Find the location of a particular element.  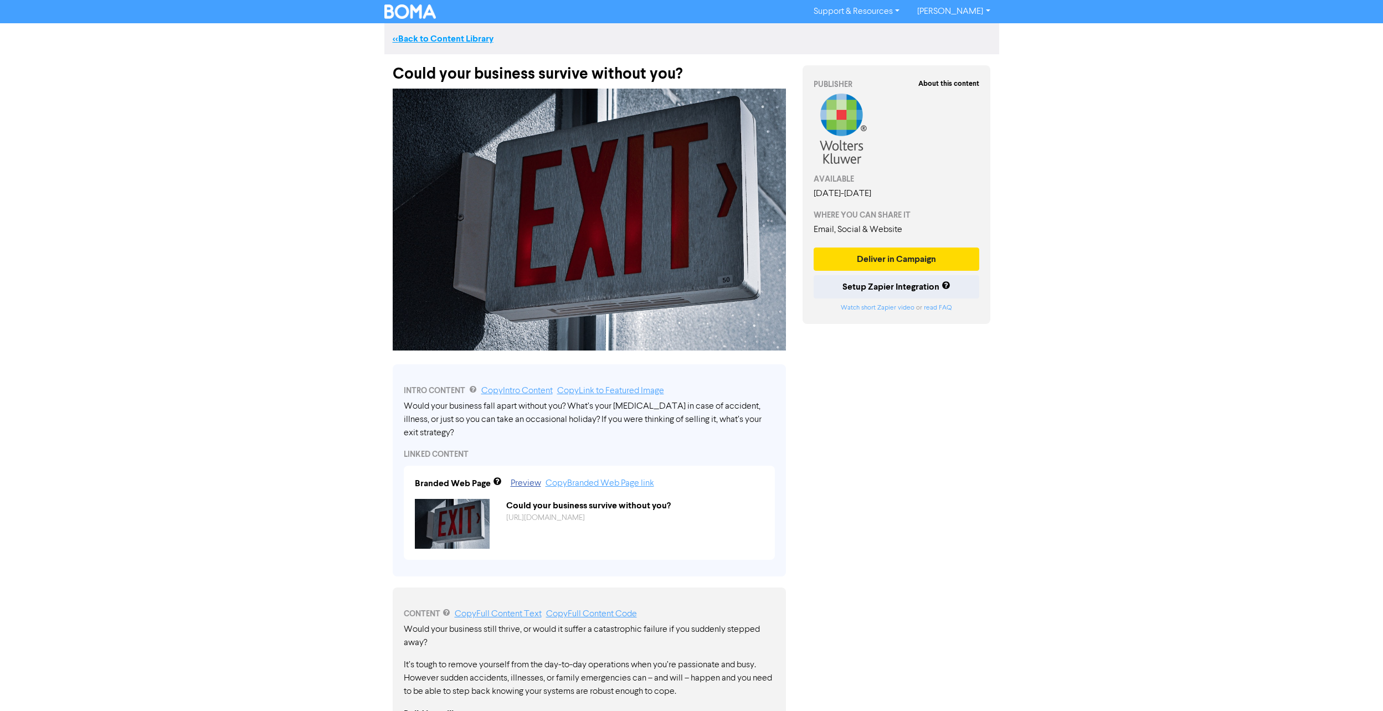

button: Deliver in Campaign is located at coordinates (897, 259).